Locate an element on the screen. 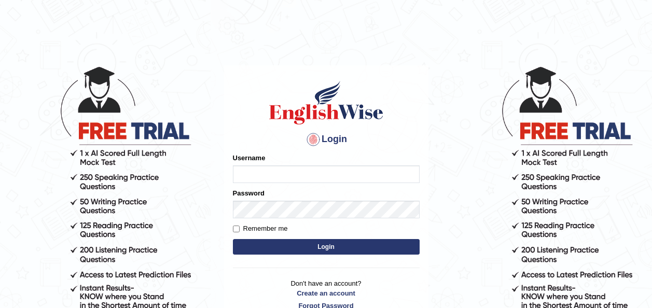  h4: Login is located at coordinates (326, 140).